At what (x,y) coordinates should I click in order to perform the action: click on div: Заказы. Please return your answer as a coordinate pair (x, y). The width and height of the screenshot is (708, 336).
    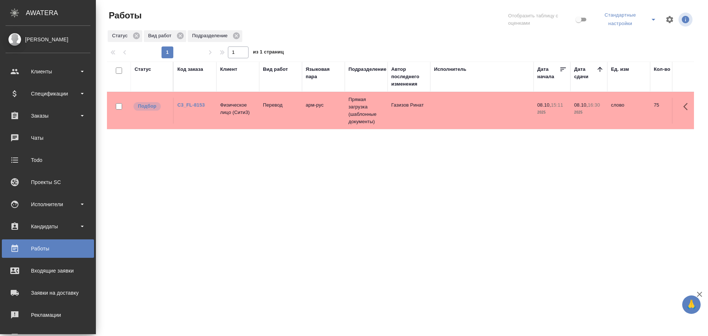
    Looking at the image, I should click on (48, 116).